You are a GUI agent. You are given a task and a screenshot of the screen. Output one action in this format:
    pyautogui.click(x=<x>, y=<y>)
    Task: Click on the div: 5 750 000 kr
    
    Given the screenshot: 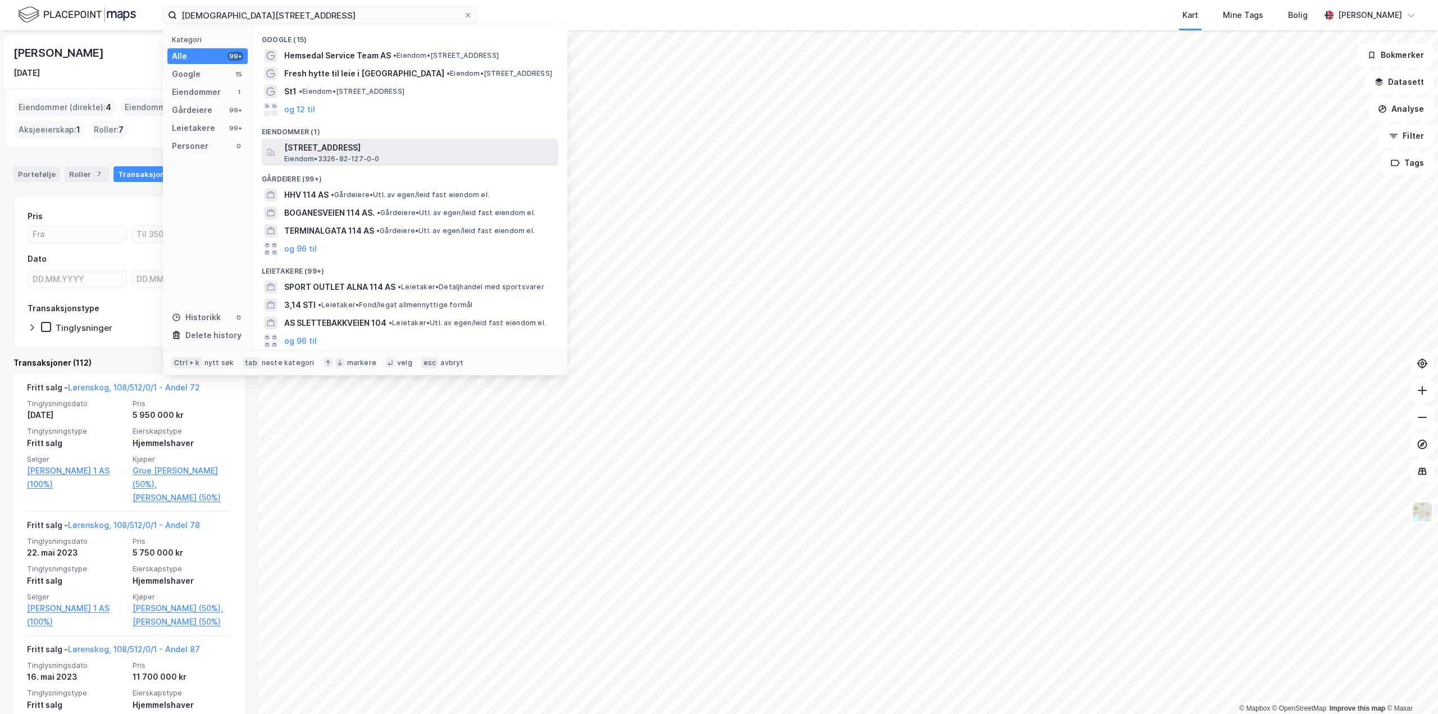 What is the action you would take?
    pyautogui.click(x=182, y=553)
    